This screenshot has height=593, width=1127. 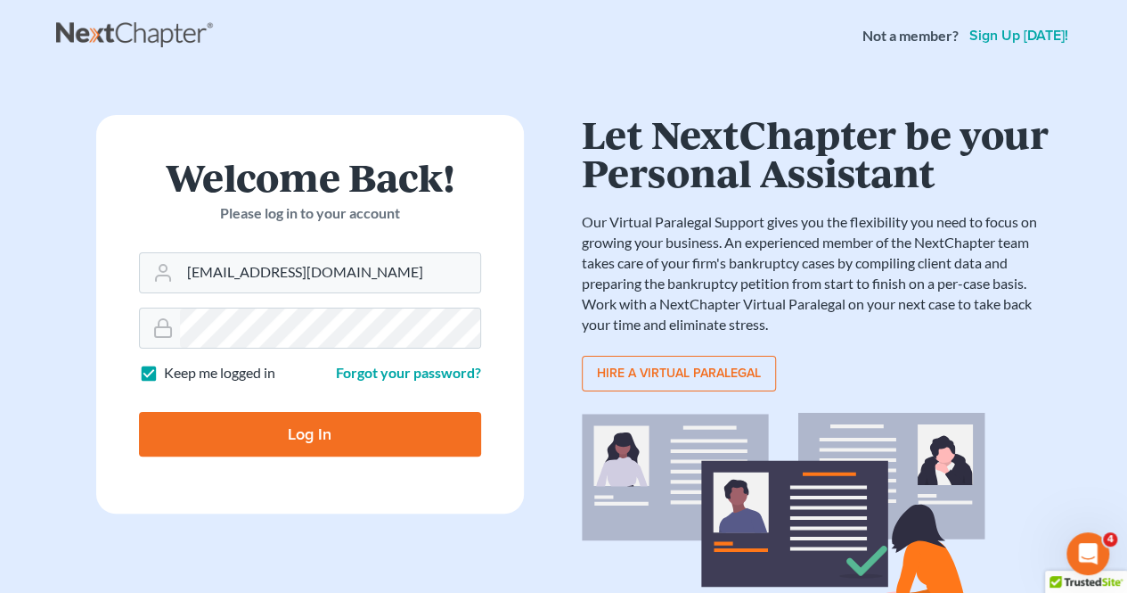 What do you see at coordinates (219, 372) in the screenshot?
I see `label: Keep me logged in` at bounding box center [219, 372].